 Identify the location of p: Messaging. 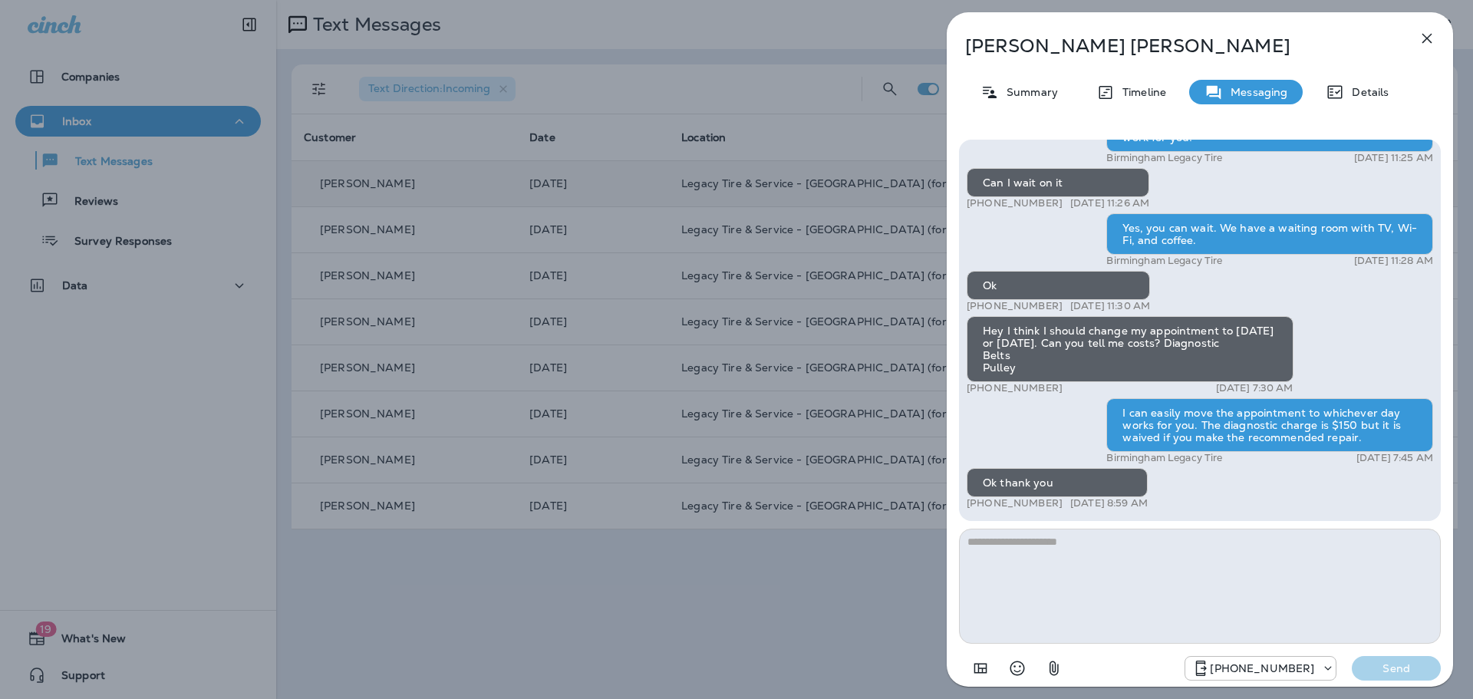
(1255, 92).